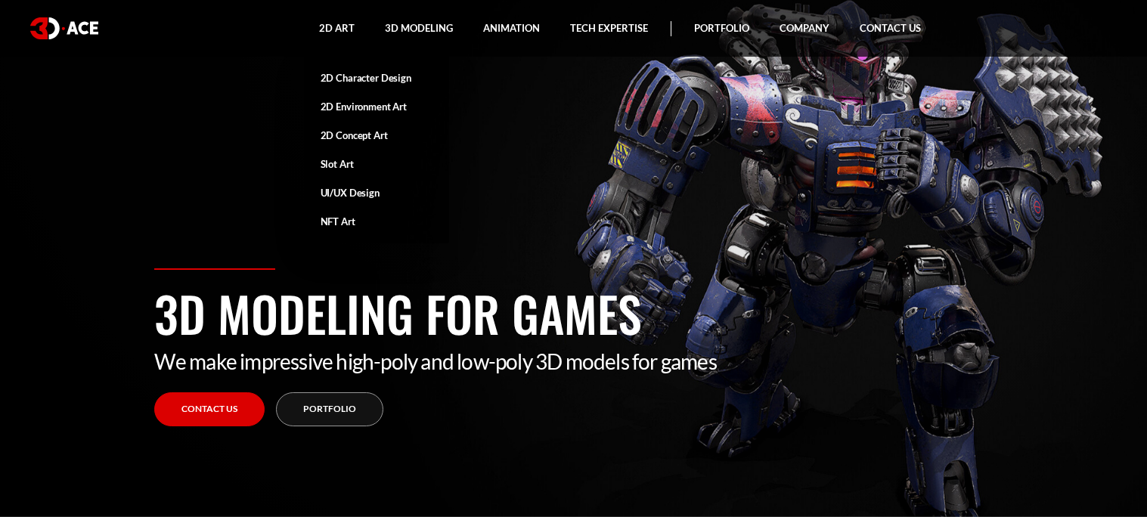 The width and height of the screenshot is (1147, 517). I want to click on img: logo white, so click(64, 28).